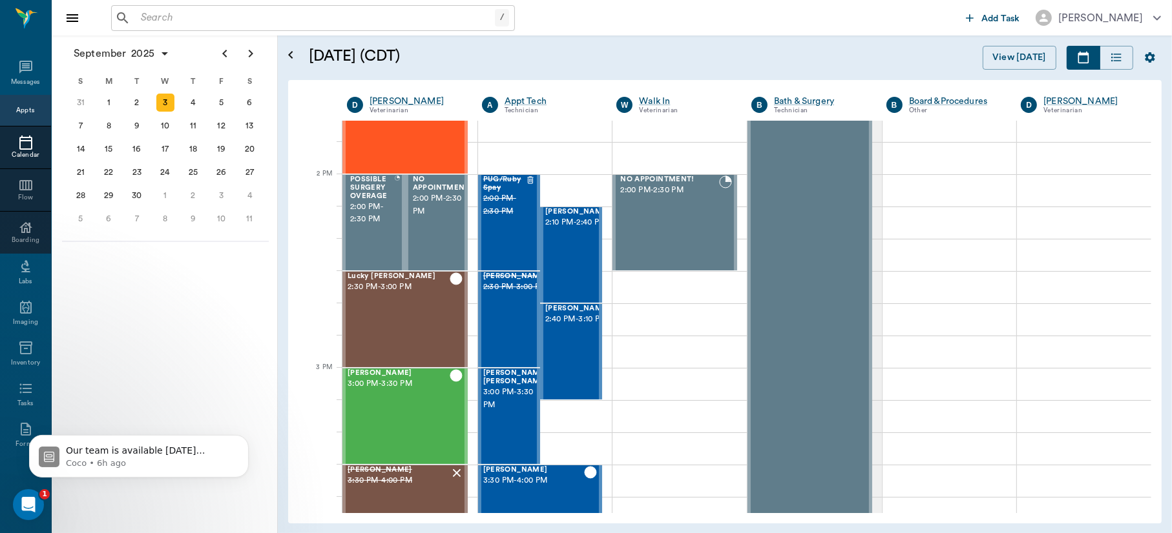  What do you see at coordinates (955, 101) in the screenshot?
I see `div: Board &Procedures` at bounding box center [955, 101].